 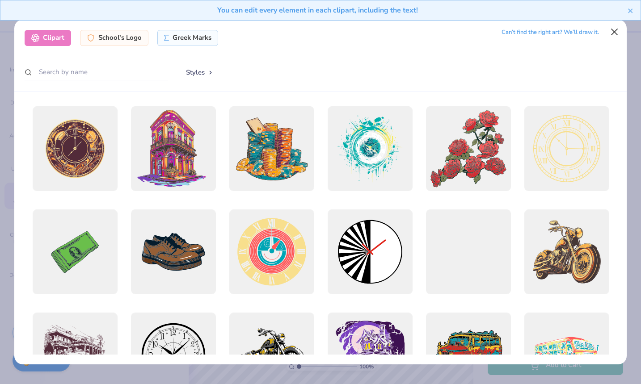 I want to click on div: School's Logo, so click(x=114, y=38).